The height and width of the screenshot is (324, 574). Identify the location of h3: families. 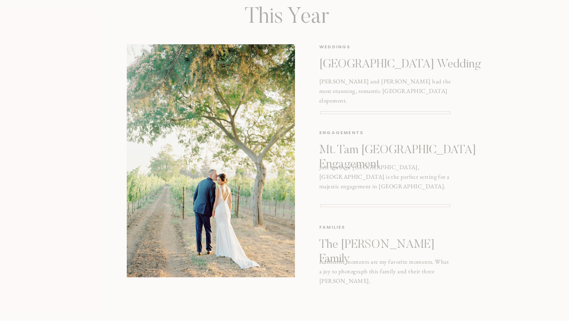
(342, 227).